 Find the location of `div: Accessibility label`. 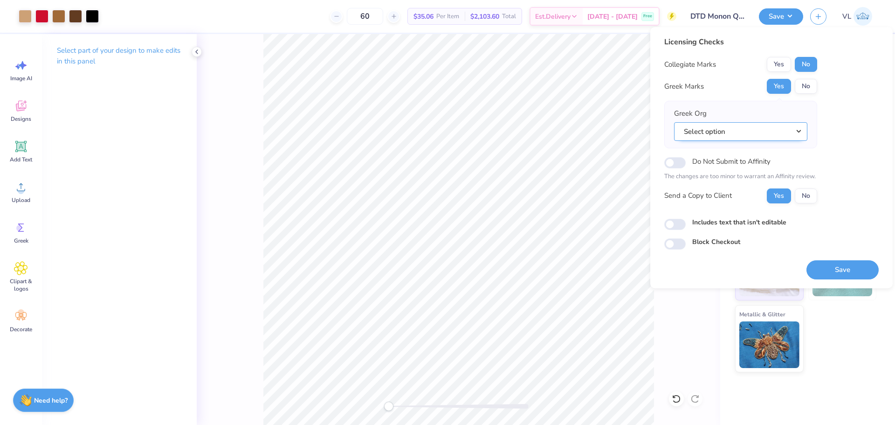

div: Accessibility label is located at coordinates (389, 406).